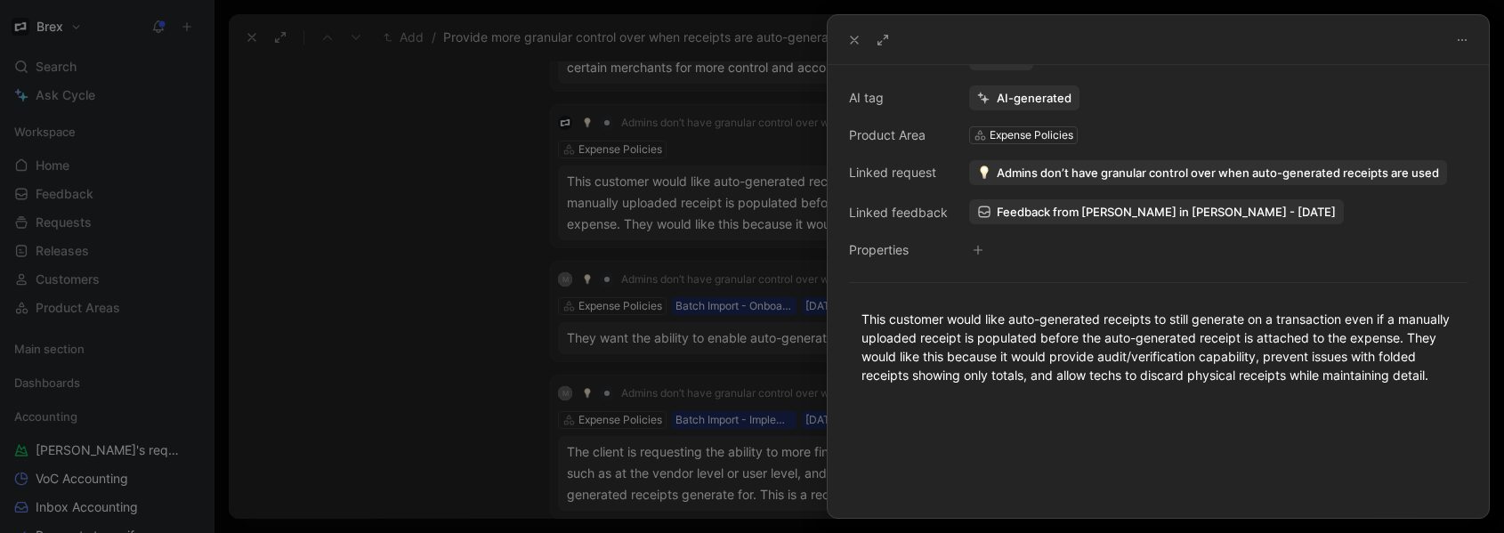  I want to click on div: Product Area, so click(898, 135).